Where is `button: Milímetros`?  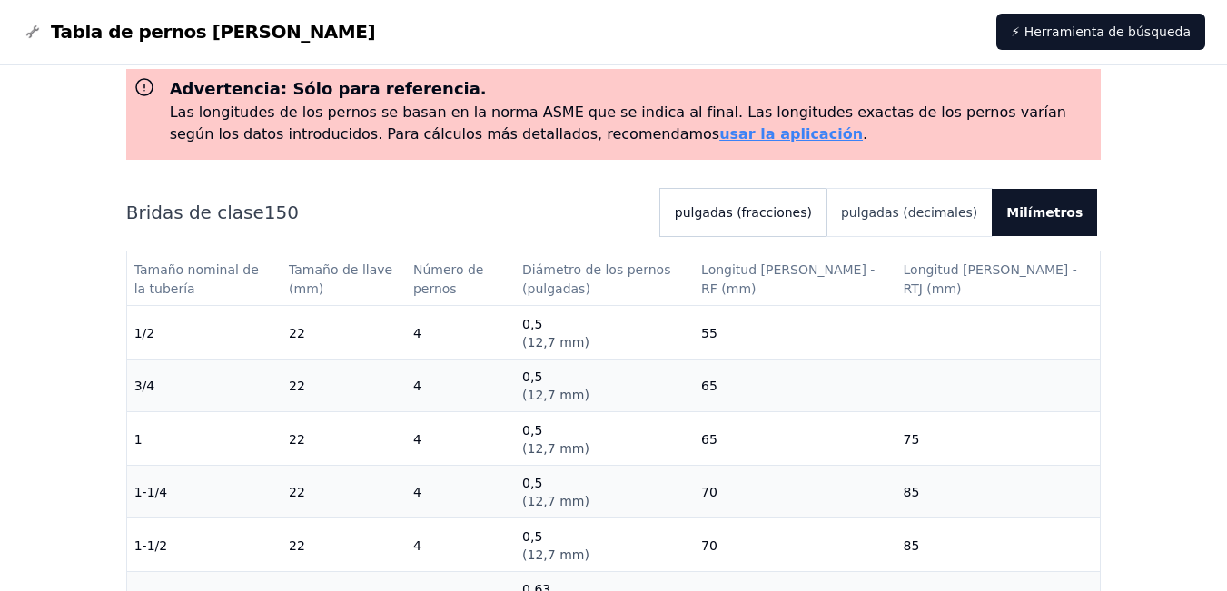
button: Milímetros is located at coordinates (1045, 213).